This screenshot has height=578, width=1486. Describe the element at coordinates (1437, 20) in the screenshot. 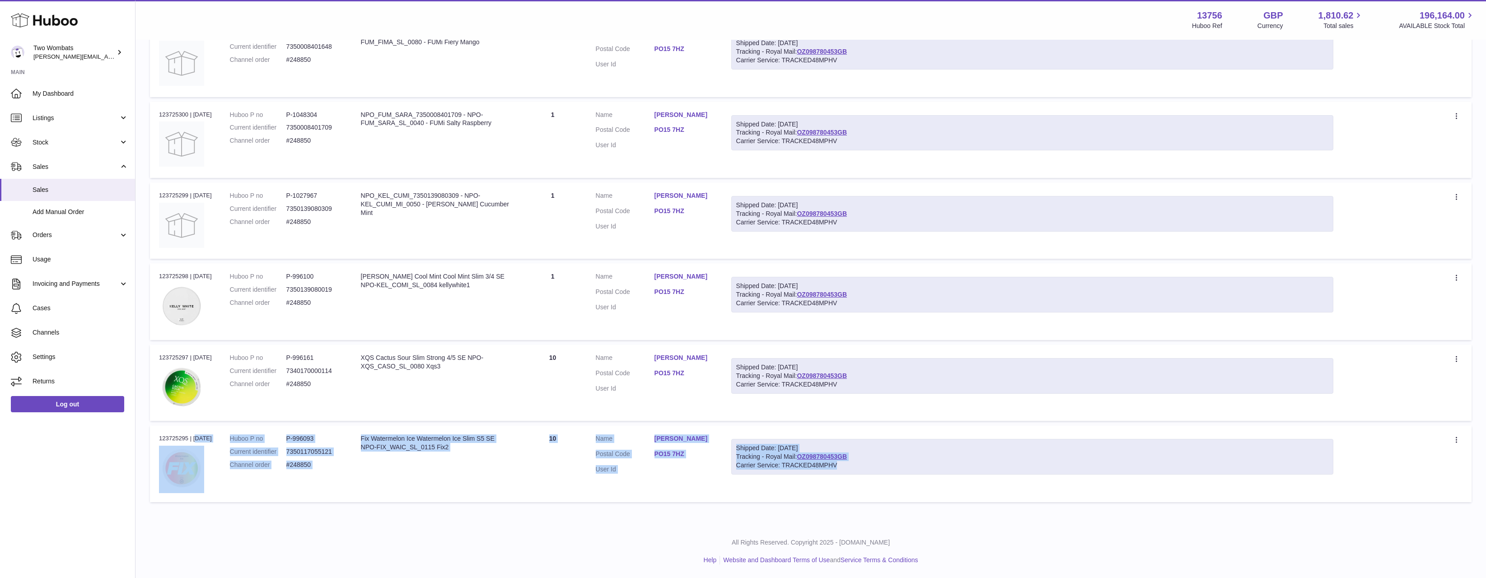

I see `a: 196,164.00 AVAILABLE Stock Total` at that location.